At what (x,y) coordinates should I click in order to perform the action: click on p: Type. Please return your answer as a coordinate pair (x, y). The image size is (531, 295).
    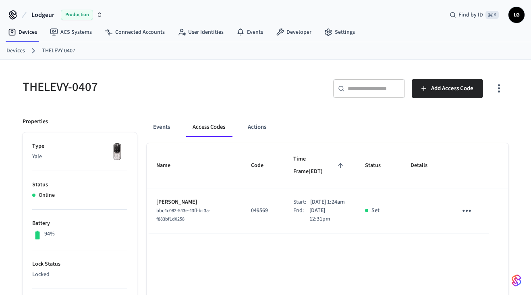
    Looking at the image, I should click on (80, 146).